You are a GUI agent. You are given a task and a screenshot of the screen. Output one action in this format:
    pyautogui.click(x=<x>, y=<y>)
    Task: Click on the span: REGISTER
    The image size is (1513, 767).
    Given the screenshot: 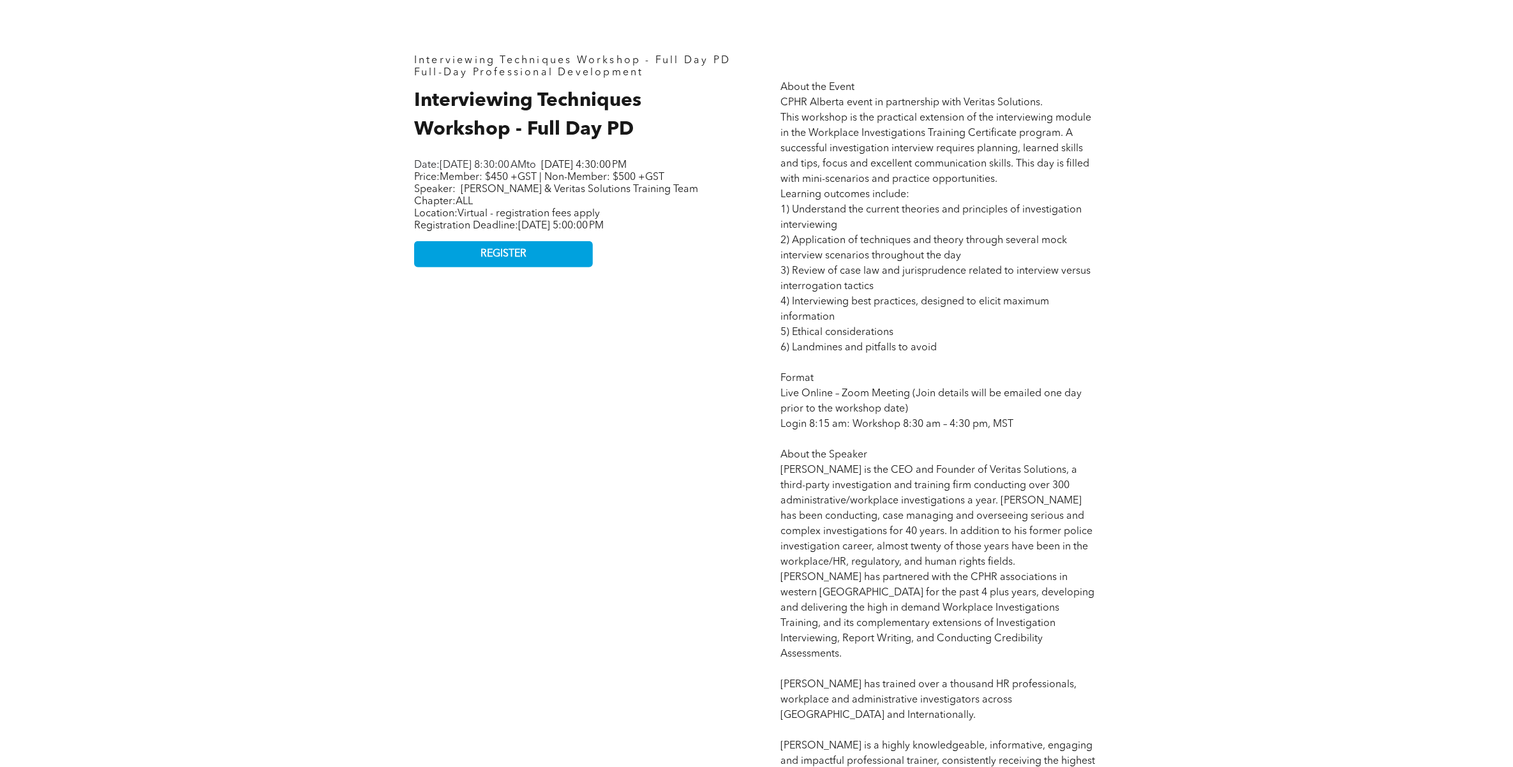 What is the action you would take?
    pyautogui.click(x=504, y=254)
    